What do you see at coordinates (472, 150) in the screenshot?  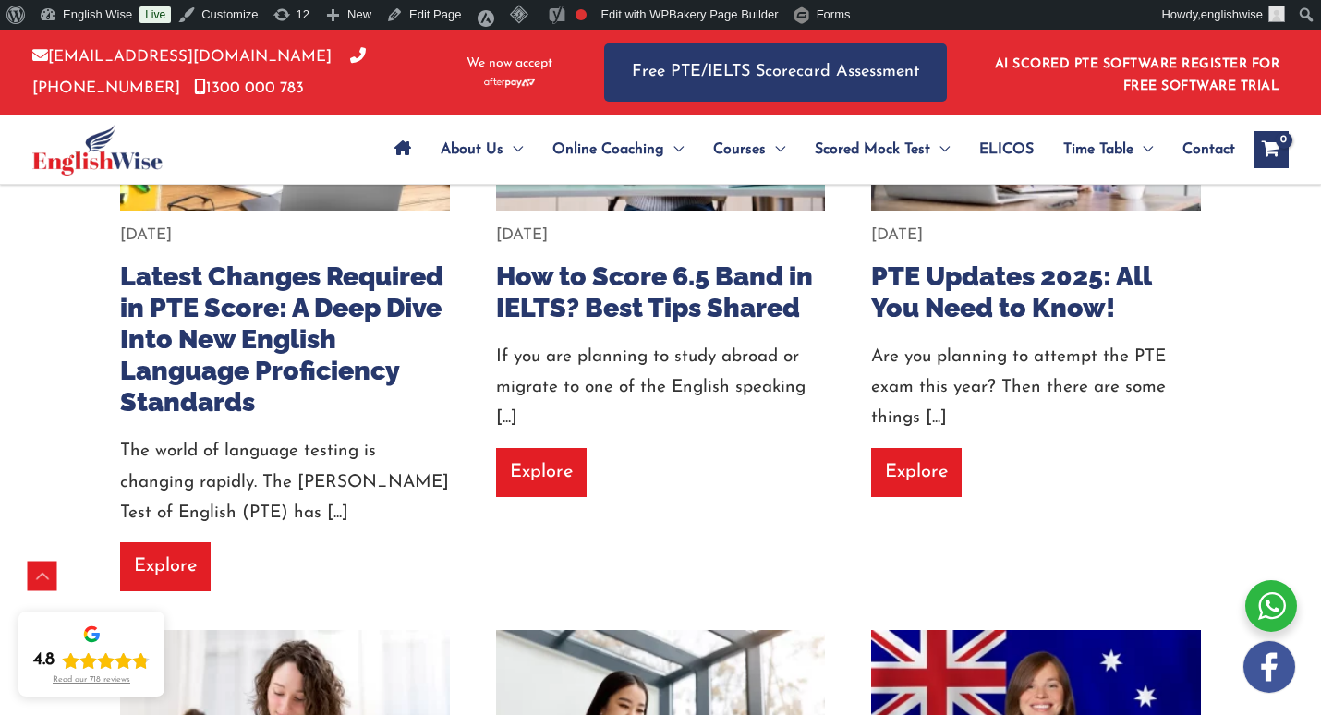 I see `span: About Us` at bounding box center [472, 150].